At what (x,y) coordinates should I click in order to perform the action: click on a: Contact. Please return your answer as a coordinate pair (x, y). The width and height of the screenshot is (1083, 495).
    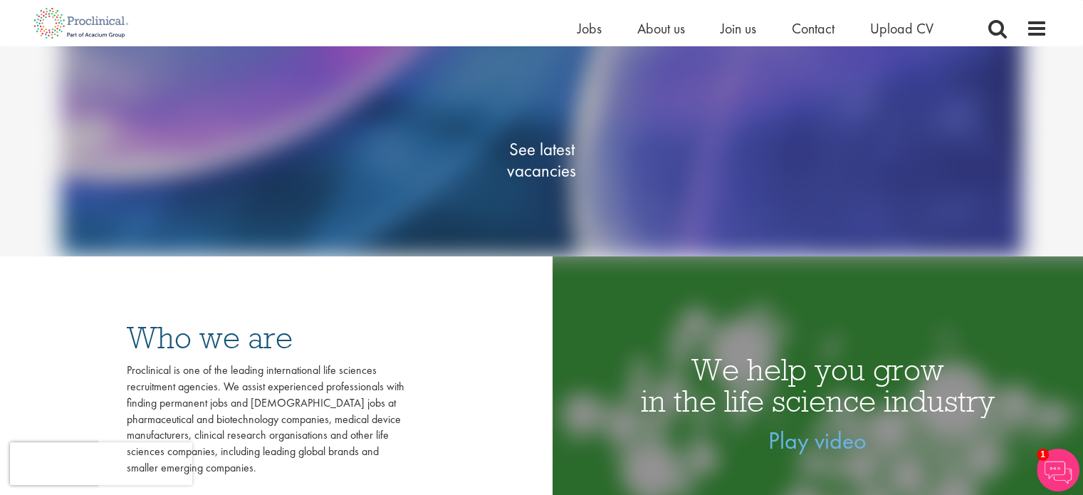
    Looking at the image, I should click on (813, 28).